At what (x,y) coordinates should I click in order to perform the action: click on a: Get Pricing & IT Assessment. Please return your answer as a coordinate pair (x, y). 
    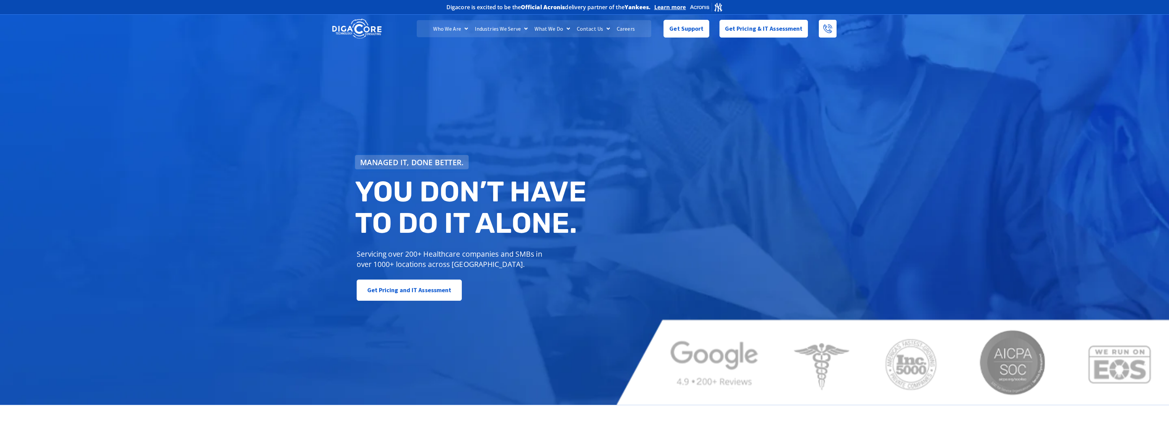
    Looking at the image, I should click on (764, 29).